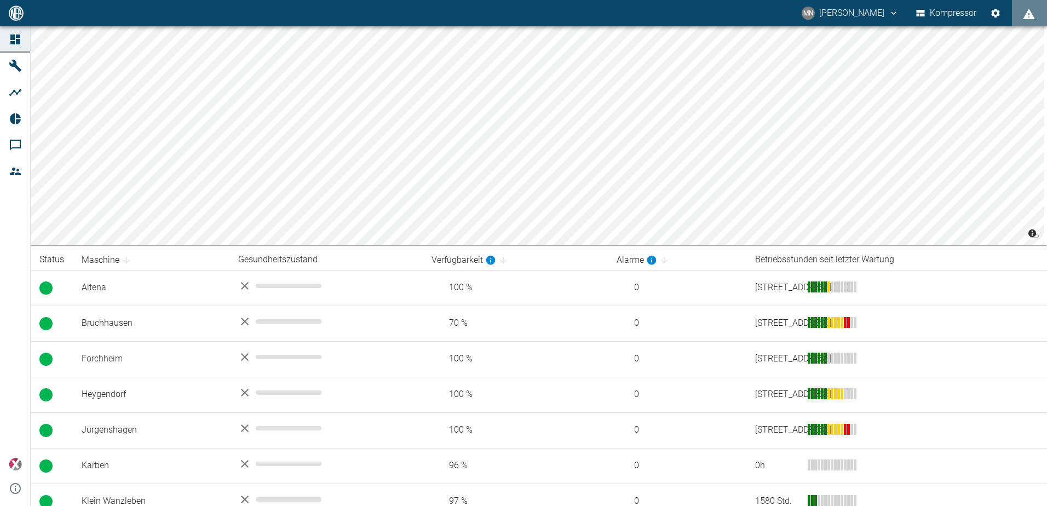  What do you see at coordinates (946, 13) in the screenshot?
I see `button: Kompressor` at bounding box center [946, 13].